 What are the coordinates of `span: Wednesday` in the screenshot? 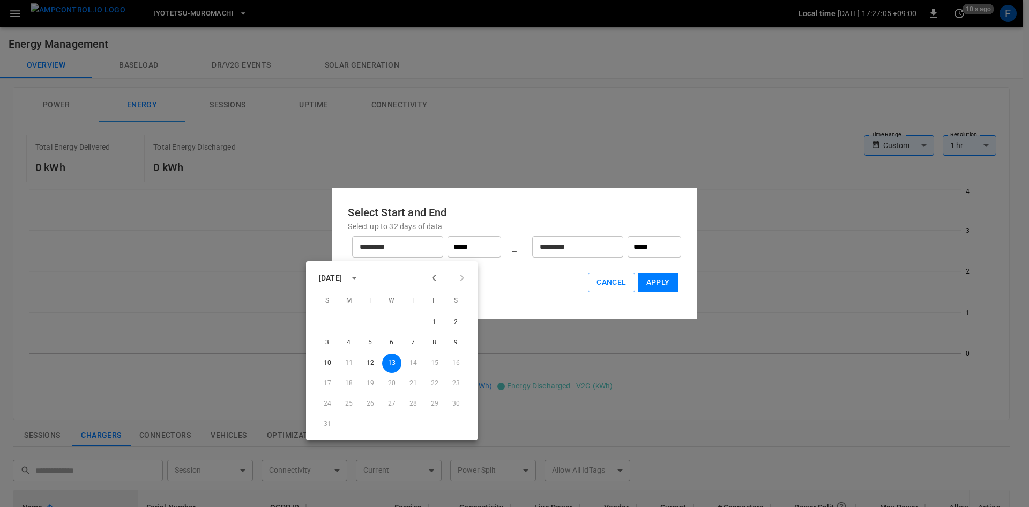 It's located at (392, 301).